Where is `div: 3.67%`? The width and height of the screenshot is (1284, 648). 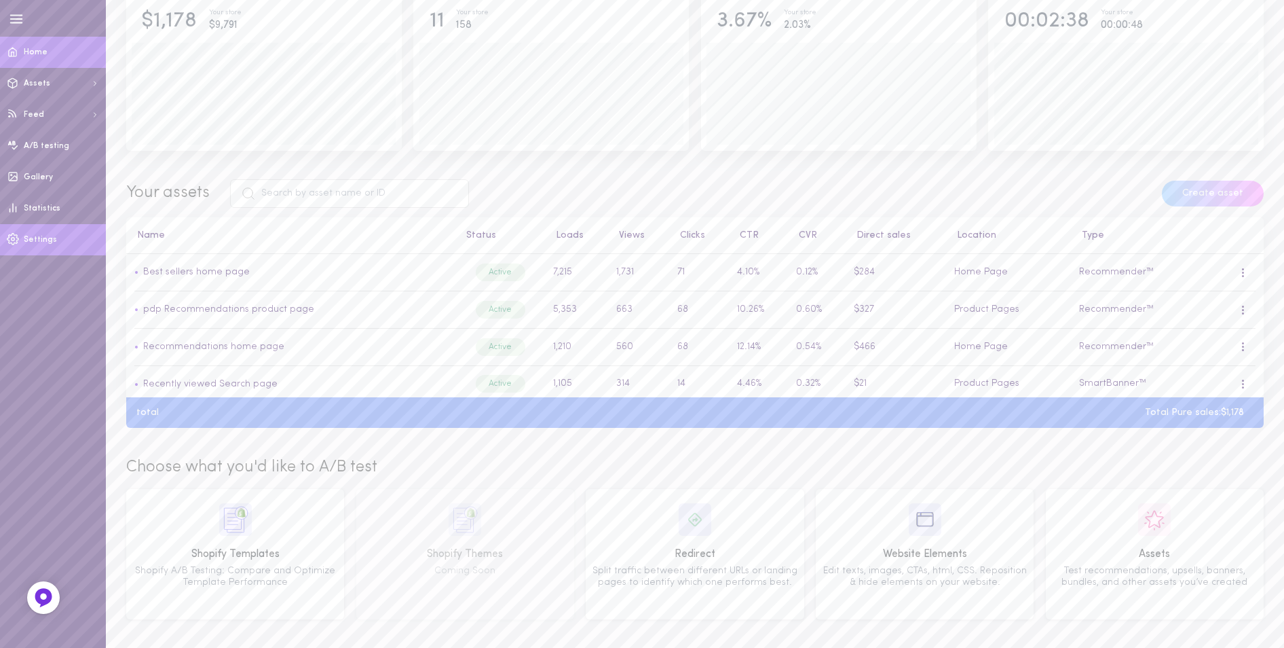
div: 3.67% is located at coordinates (744, 21).